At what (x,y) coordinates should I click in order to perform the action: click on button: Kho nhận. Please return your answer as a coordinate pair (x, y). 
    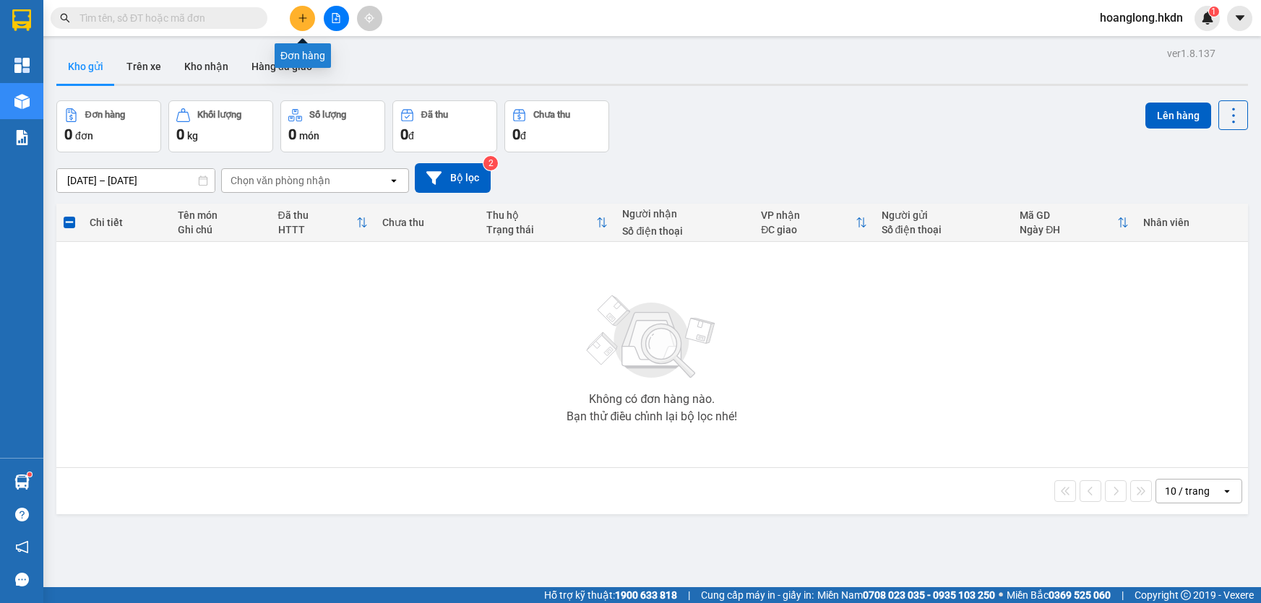
    Looking at the image, I should click on (206, 66).